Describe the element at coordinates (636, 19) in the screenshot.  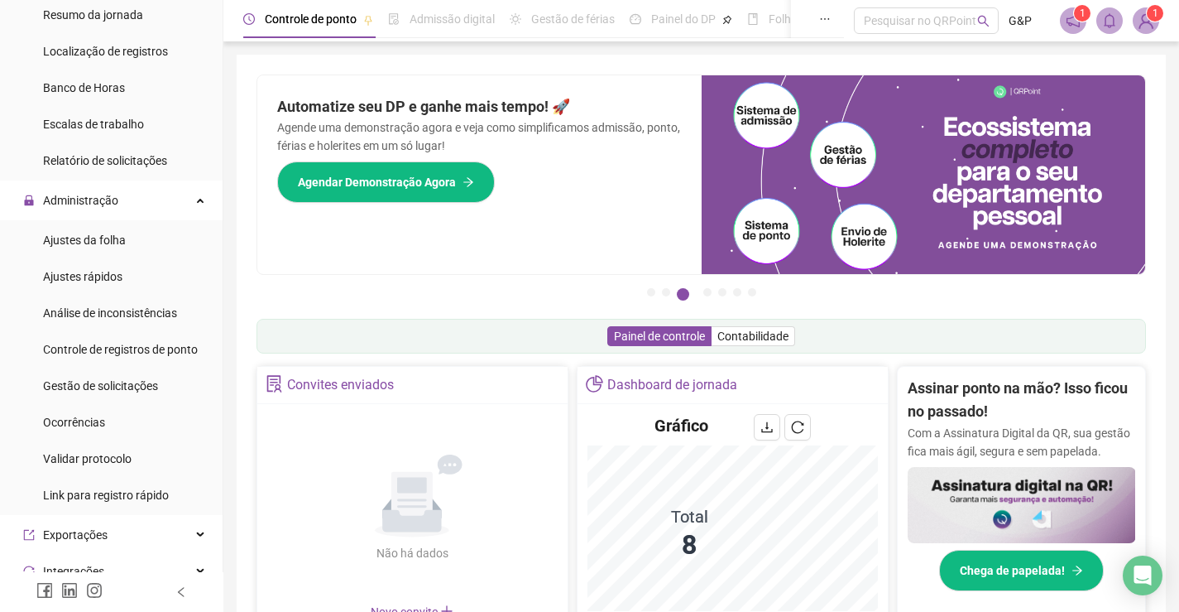
I see `span: dashboard` at that location.